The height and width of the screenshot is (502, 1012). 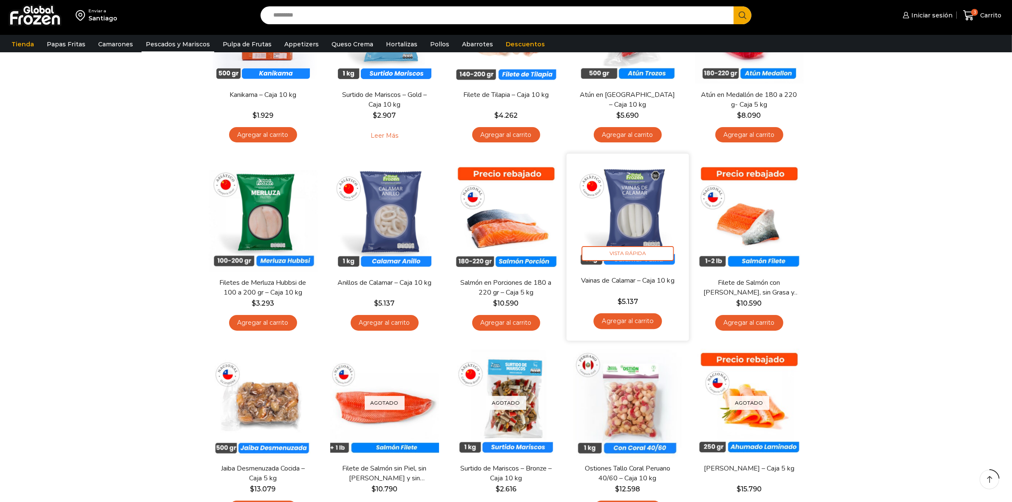 What do you see at coordinates (627, 253) in the screenshot?
I see `span: Vista Rápida` at bounding box center [627, 253].